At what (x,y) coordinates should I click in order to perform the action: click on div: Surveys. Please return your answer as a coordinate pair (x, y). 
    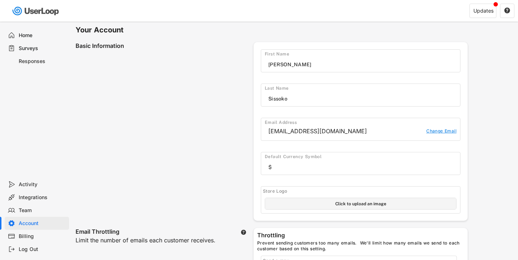
    Looking at the image, I should click on (42, 48).